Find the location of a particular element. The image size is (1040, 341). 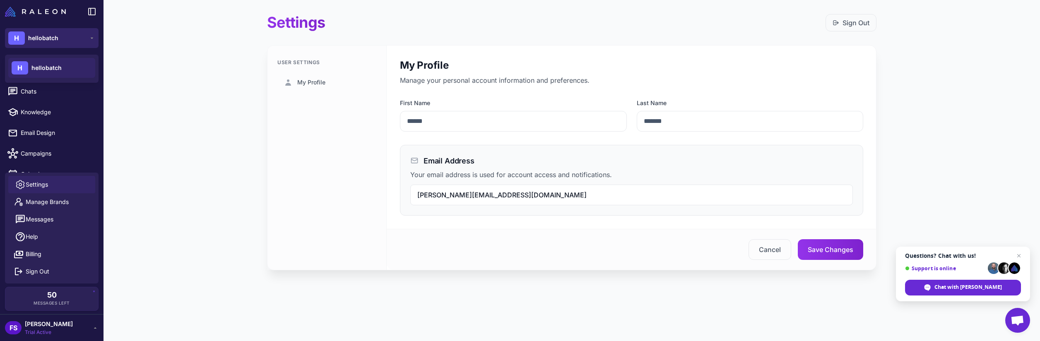

a: Knowledge is located at coordinates (52, 112).